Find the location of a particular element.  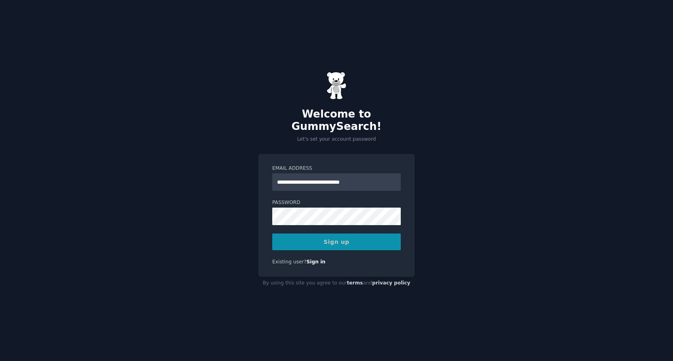

a: Sign in is located at coordinates (316, 262).